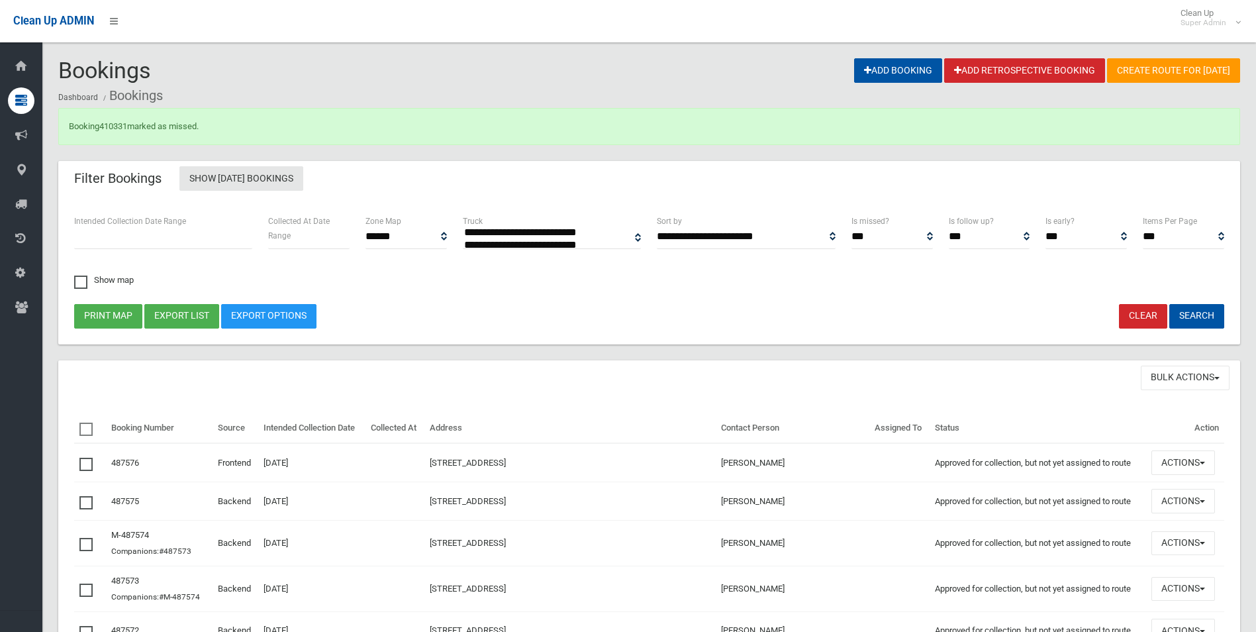 This screenshot has height=632, width=1256. I want to click on a: Add Retrospective Booking, so click(1025, 70).